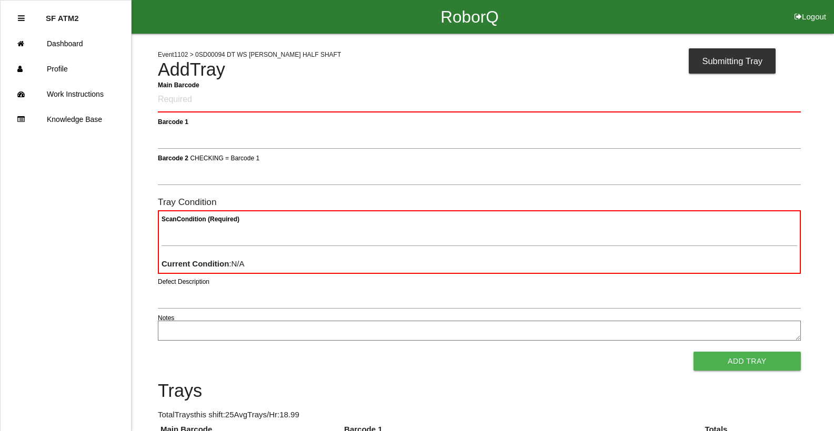 The width and height of the screenshot is (834, 431). Describe the element at coordinates (479, 391) in the screenshot. I see `h4: Trays` at that location.